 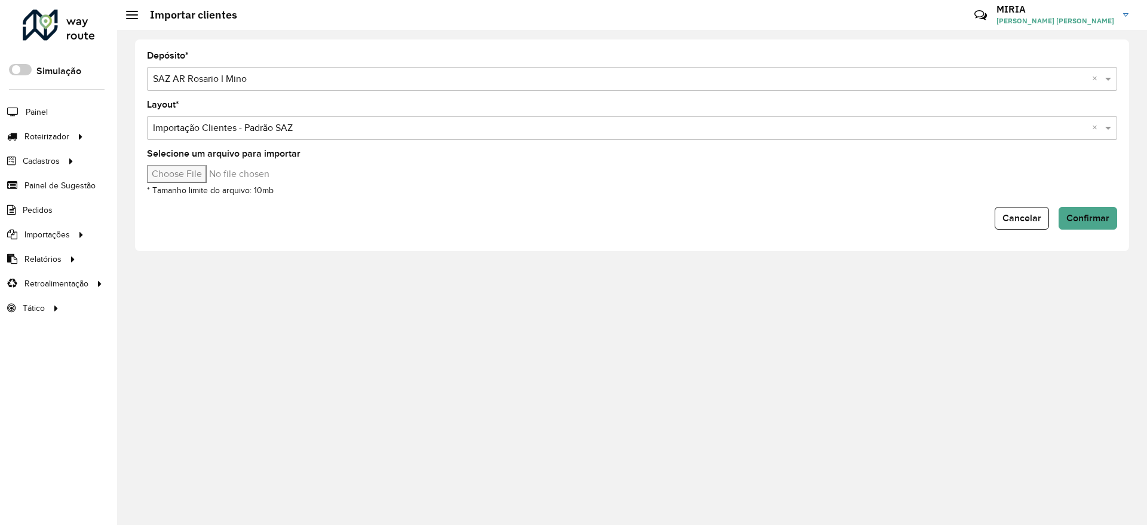 What do you see at coordinates (47, 234) in the screenshot?
I see `span: Importações` at bounding box center [47, 234].